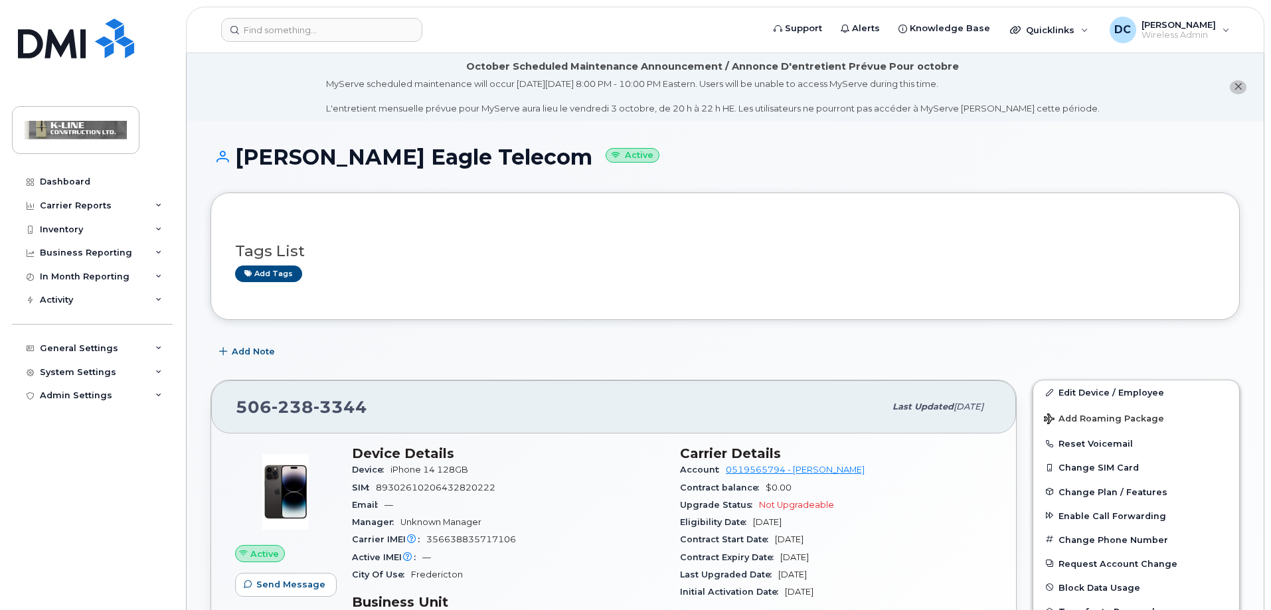  I want to click on button: Reset Voicemail, so click(1136, 444).